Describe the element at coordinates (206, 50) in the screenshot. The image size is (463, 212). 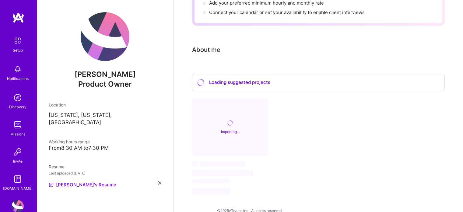
I see `div: About me` at that location.